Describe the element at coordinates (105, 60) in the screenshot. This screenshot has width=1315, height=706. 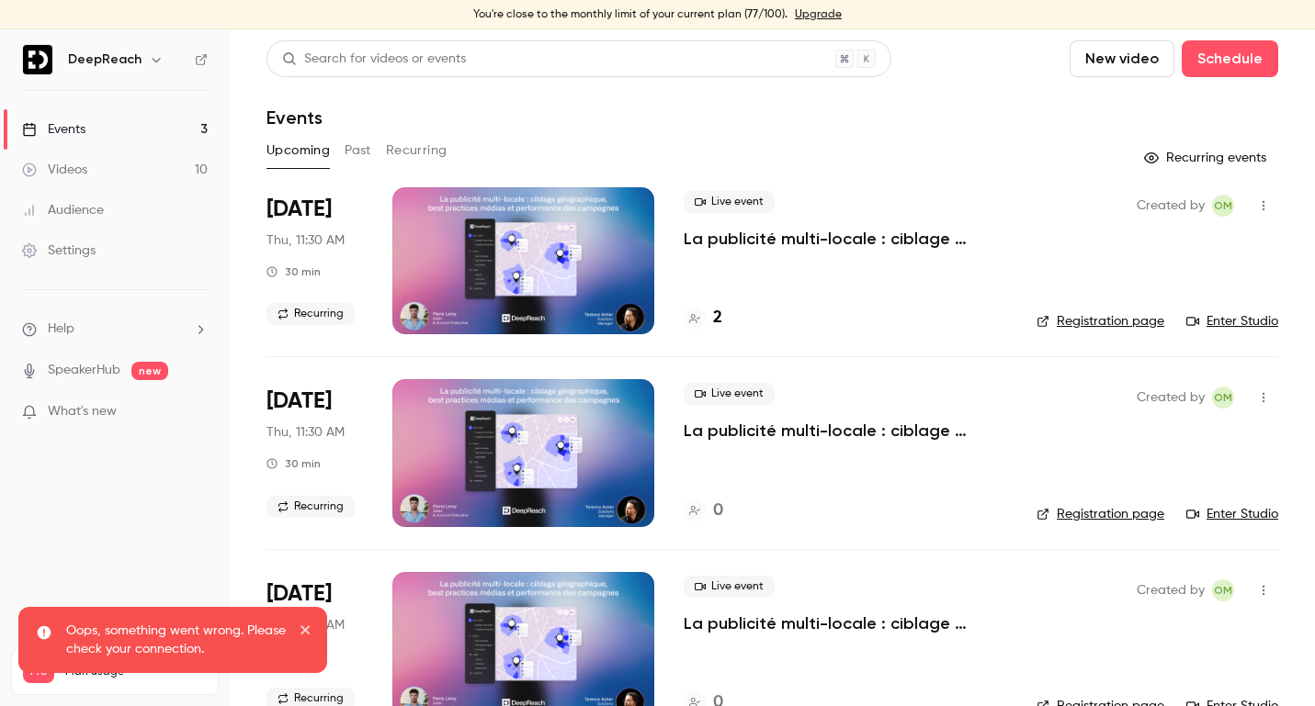
I see `h6: DeepReach` at that location.